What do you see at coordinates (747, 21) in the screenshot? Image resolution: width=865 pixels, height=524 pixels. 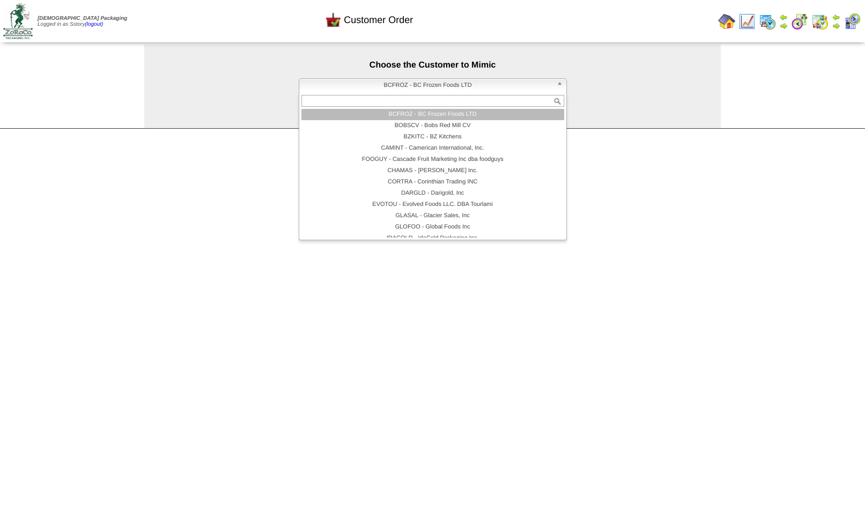 I see `img: line_graph.gif` at bounding box center [747, 21].